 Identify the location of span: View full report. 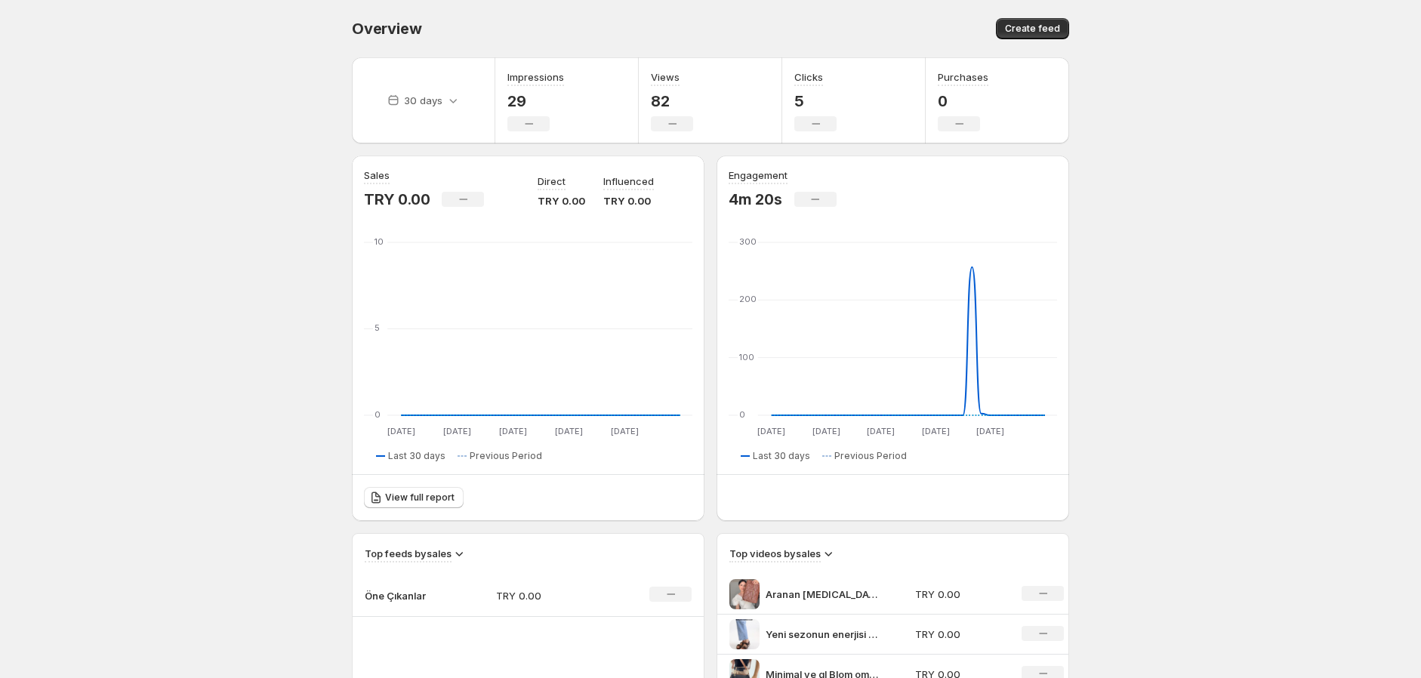
(420, 497).